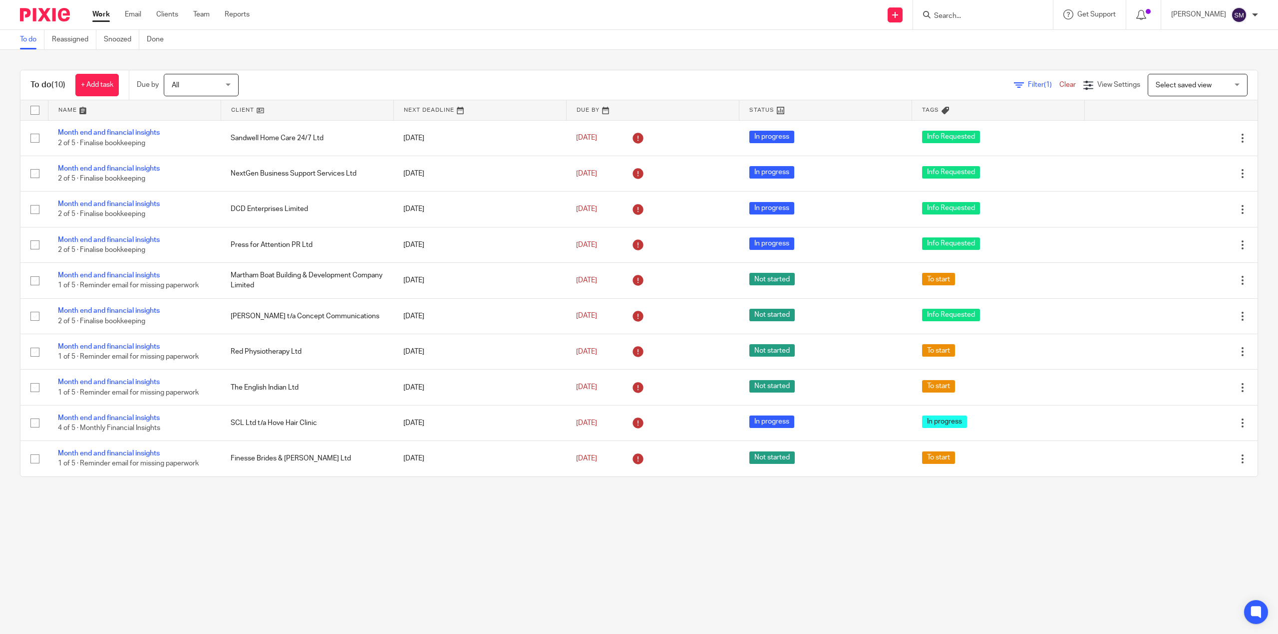 This screenshot has height=634, width=1278. What do you see at coordinates (45, 14) in the screenshot?
I see `img: Pixie` at bounding box center [45, 14].